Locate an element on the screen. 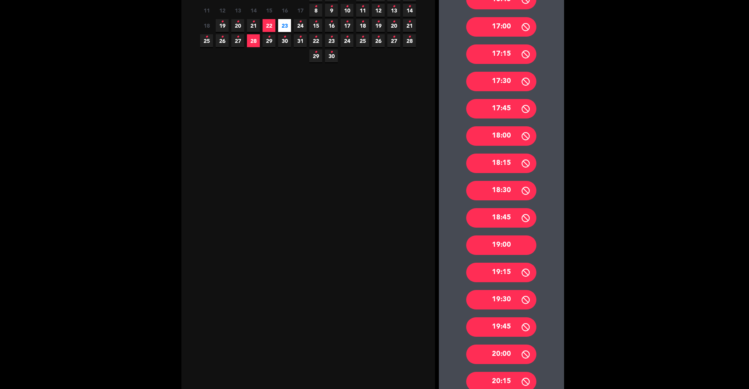  span: 10 is located at coordinates (347, 10).